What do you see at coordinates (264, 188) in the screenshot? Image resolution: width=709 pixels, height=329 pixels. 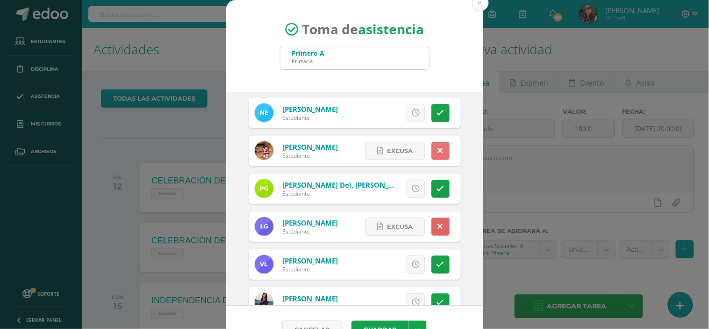 I see `img: 9f3be1ccde57a23d267452ec69443827.png` at bounding box center [264, 188].